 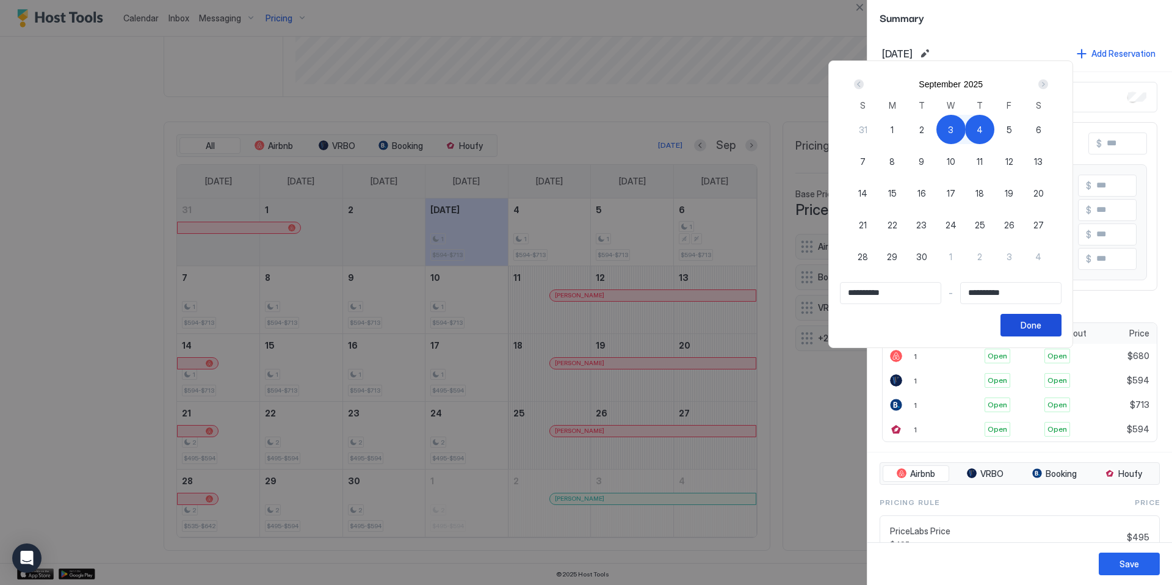 What do you see at coordinates (863, 129) in the screenshot?
I see `button: 31` at bounding box center [863, 129].